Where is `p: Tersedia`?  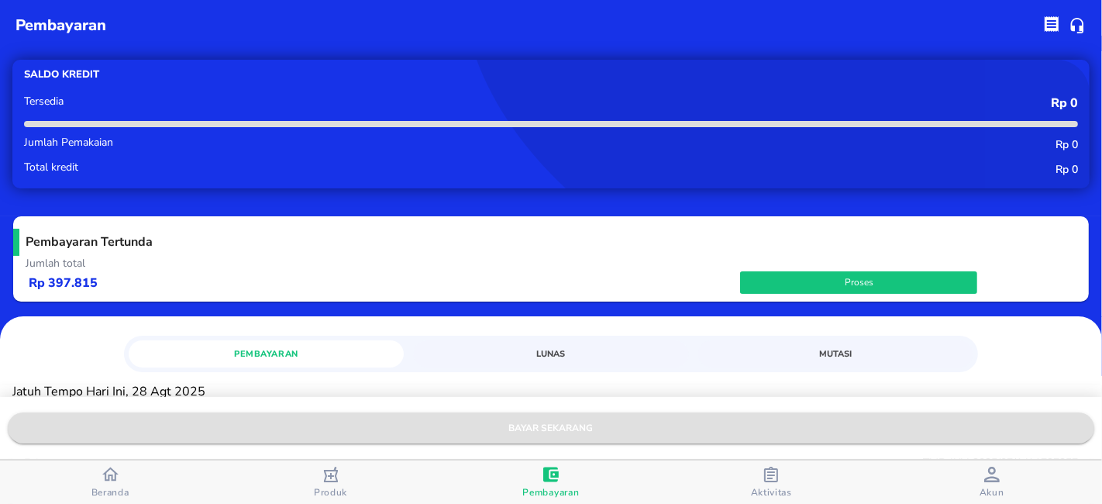 p: Tersedia is located at coordinates (243, 102).